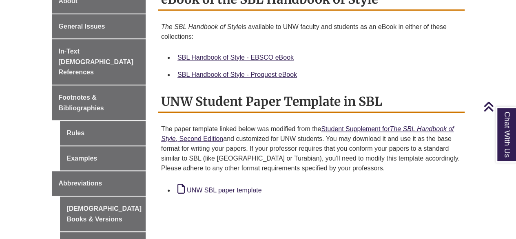 This screenshot has width=516, height=239. What do you see at coordinates (99, 27) in the screenshot?
I see `a: General Issues` at bounding box center [99, 27].